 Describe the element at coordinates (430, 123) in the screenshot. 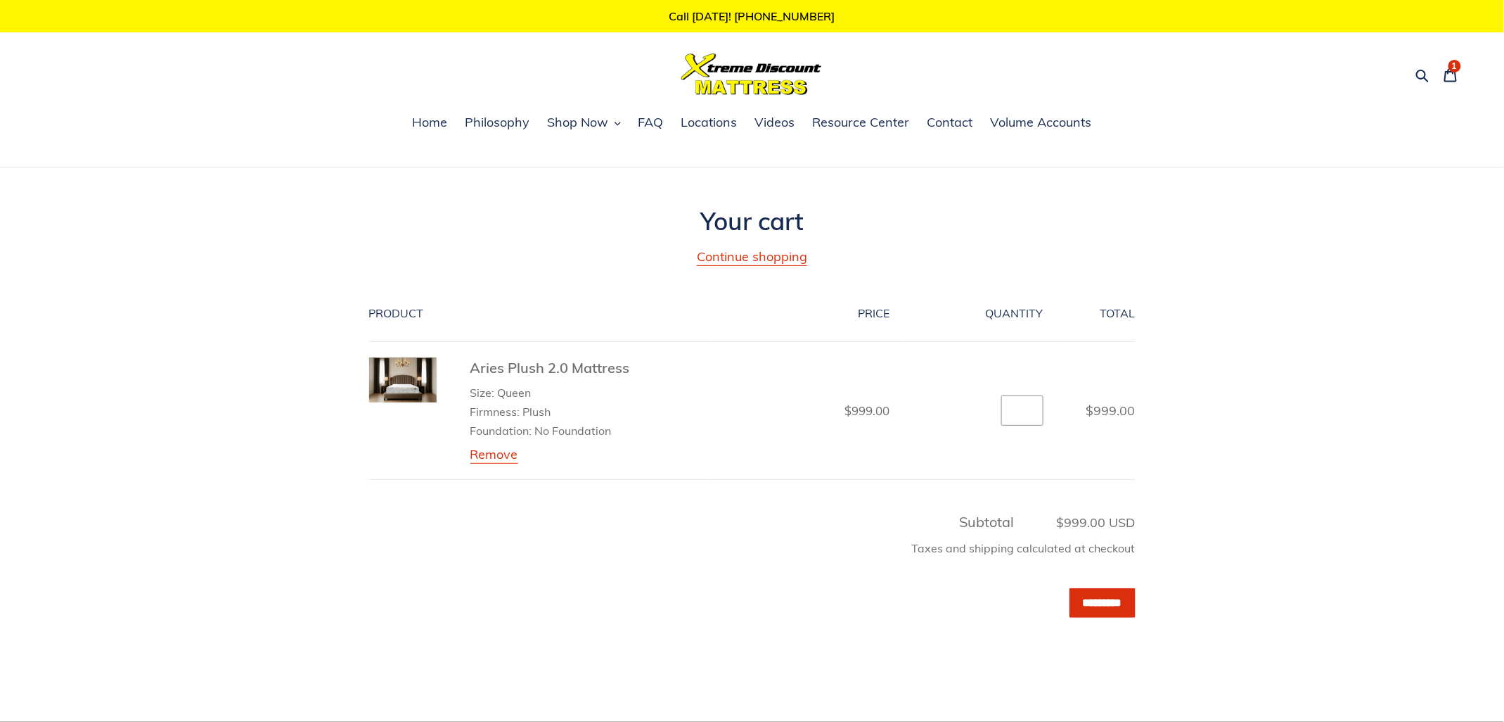

I see `a: Home` at that location.